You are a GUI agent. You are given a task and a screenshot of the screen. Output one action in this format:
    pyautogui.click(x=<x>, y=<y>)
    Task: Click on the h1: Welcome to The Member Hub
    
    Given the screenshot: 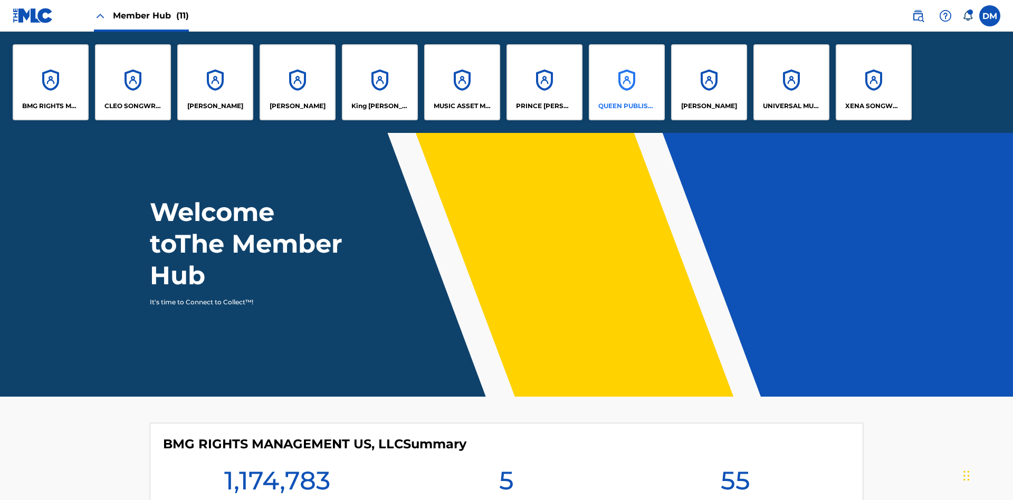 What is the action you would take?
    pyautogui.click(x=248, y=244)
    